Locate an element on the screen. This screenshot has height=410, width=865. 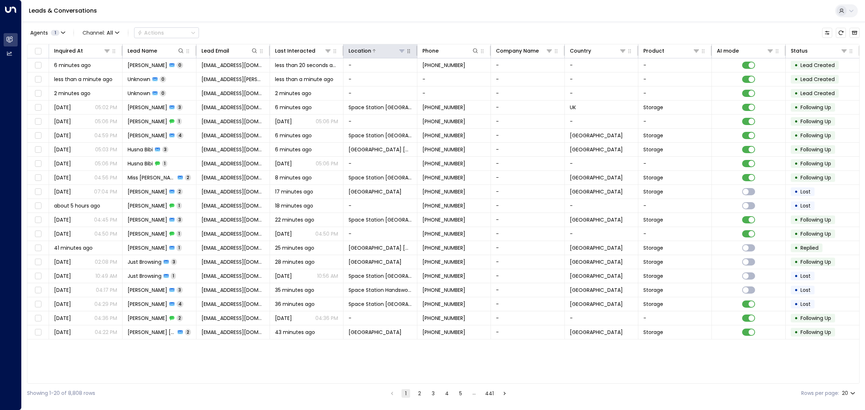
button: Agents1 is located at coordinates (47, 33).